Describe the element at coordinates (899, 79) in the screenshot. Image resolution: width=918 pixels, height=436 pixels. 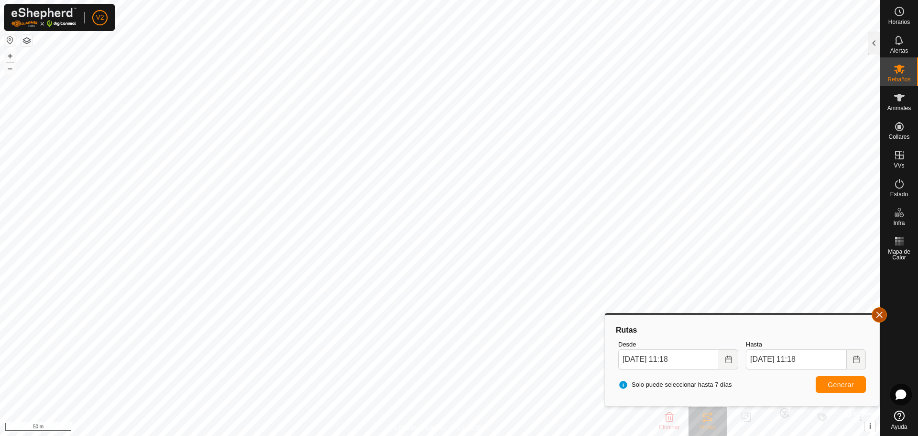
I see `span: Rebaños` at that location.